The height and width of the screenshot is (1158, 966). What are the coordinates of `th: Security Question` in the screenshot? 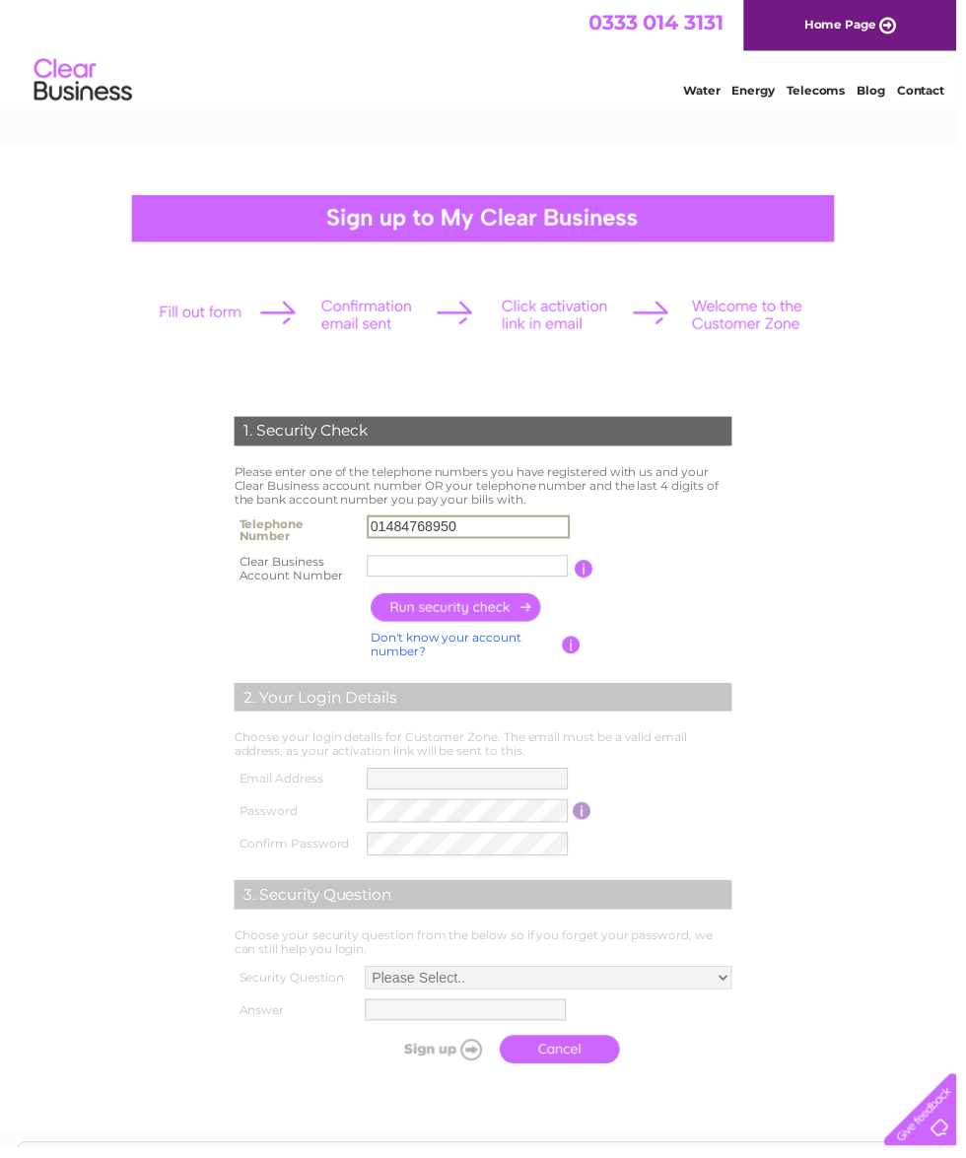 It's located at (298, 988).